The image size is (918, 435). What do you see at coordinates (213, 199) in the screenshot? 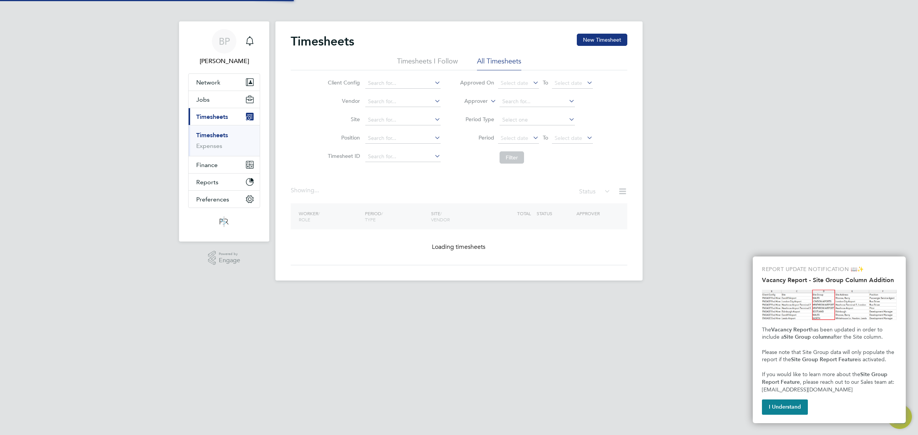
I see `span: Preferences` at bounding box center [213, 199].